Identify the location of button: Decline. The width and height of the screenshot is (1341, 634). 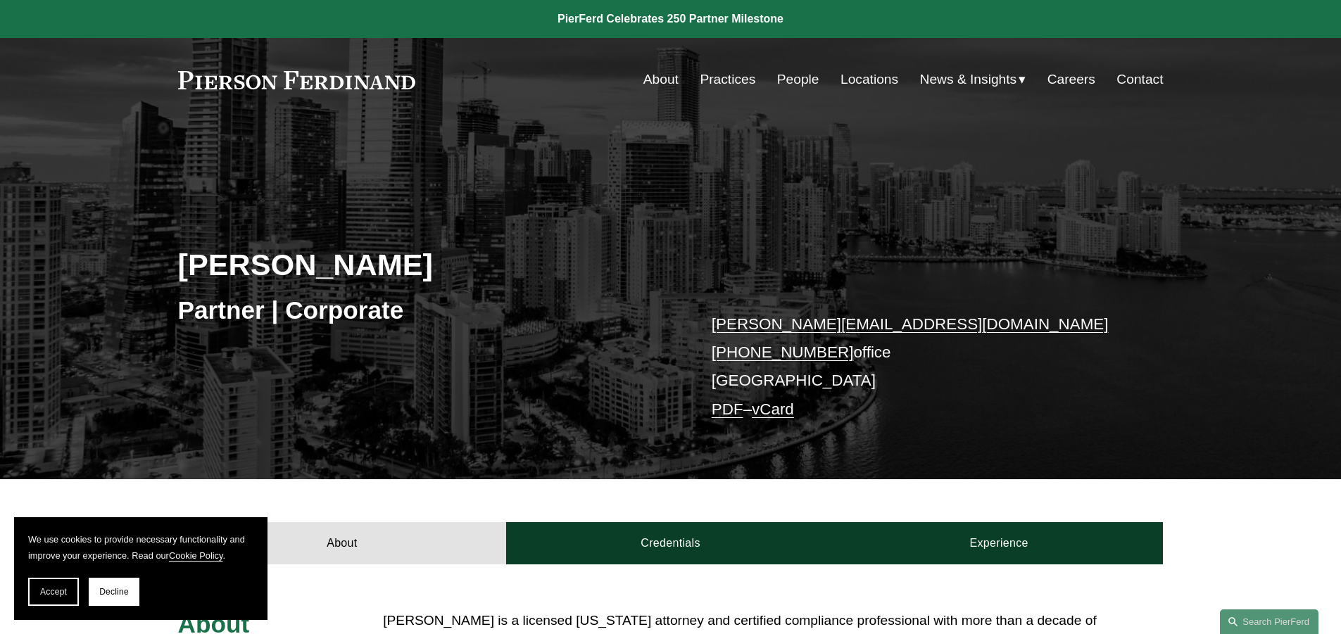
(114, 592).